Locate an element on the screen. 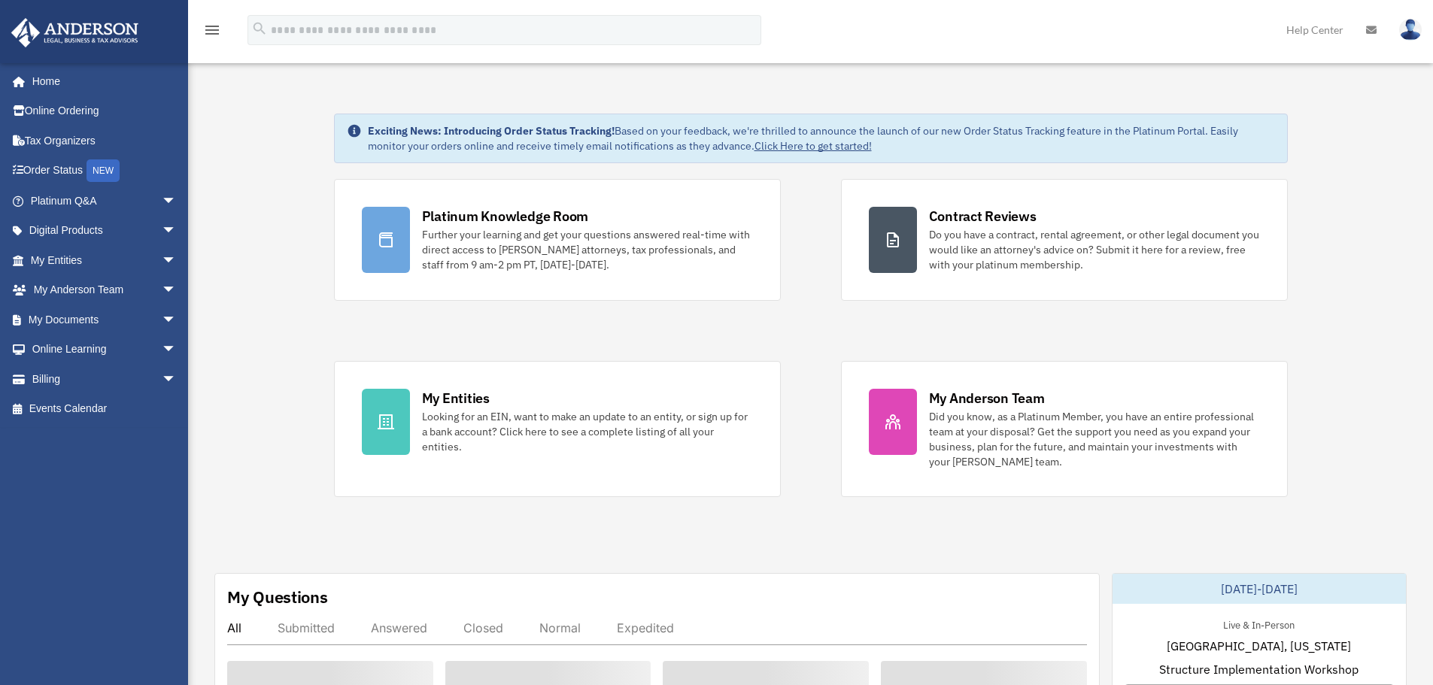  div: Looking for an EIN, want to make an update to an entity, or sign up for a bank account? Click her... is located at coordinates (587, 432).